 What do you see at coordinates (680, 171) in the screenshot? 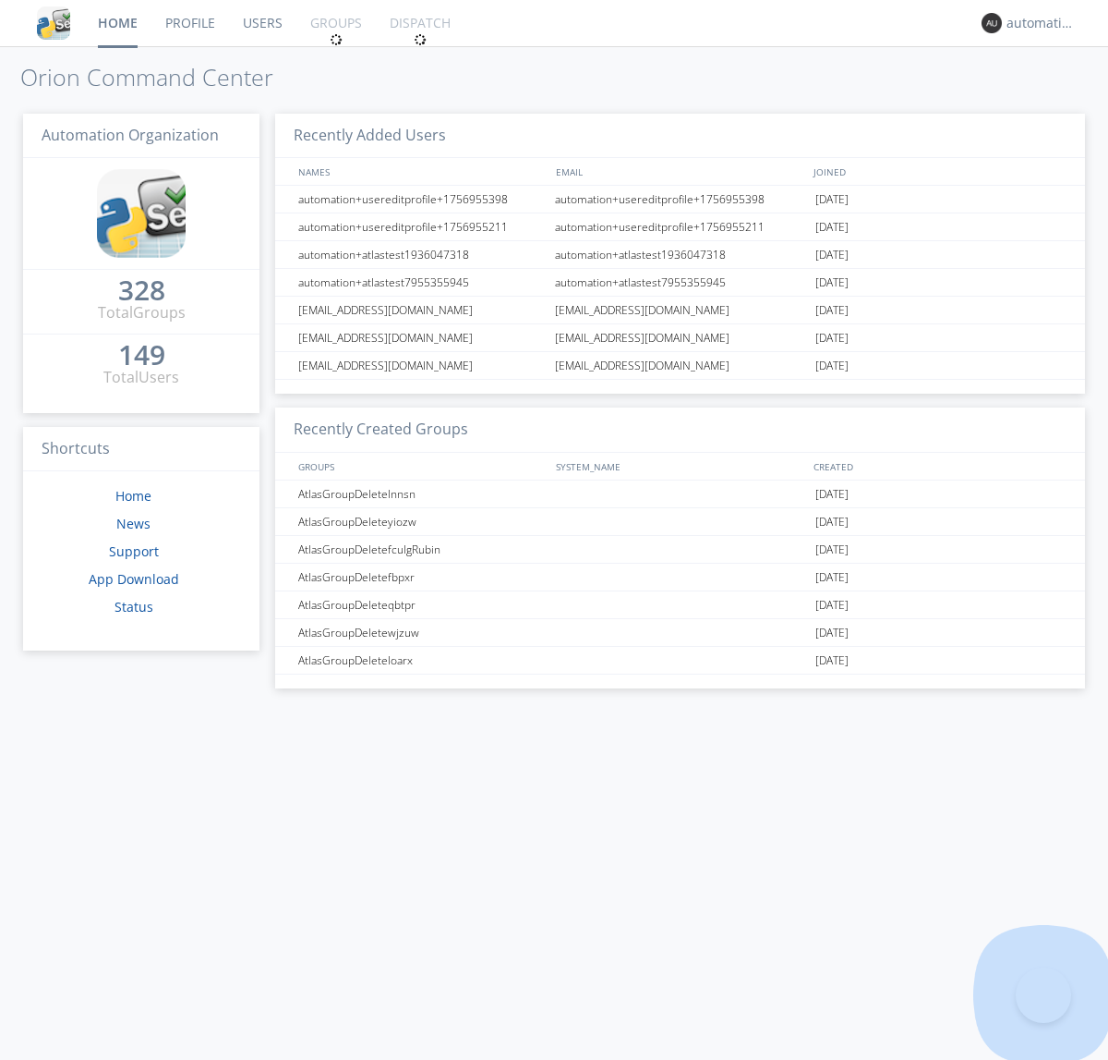
I see `div: EMAIL` at bounding box center [680, 171].